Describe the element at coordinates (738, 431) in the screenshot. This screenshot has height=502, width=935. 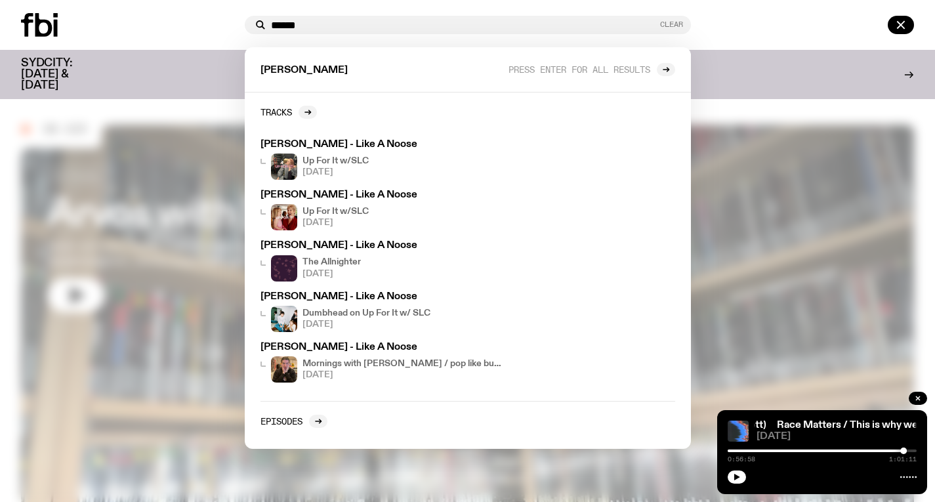
I see `img: A spectral view of a waveform, warped and glitched` at that location.